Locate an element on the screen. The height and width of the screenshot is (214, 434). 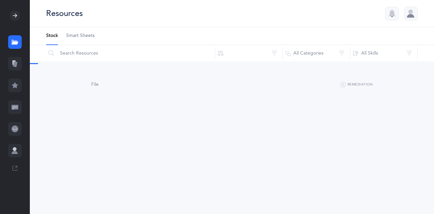
input: Search Resources is located at coordinates (130, 53).